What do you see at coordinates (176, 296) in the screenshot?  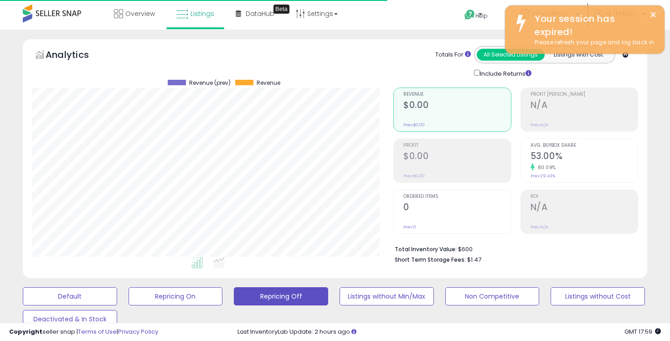 I see `button: Repricing On` at bounding box center [176, 296].